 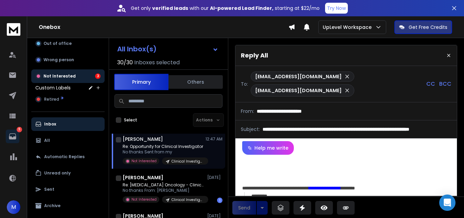 What do you see at coordinates (14, 207) in the screenshot?
I see `span: M` at bounding box center [14, 207].